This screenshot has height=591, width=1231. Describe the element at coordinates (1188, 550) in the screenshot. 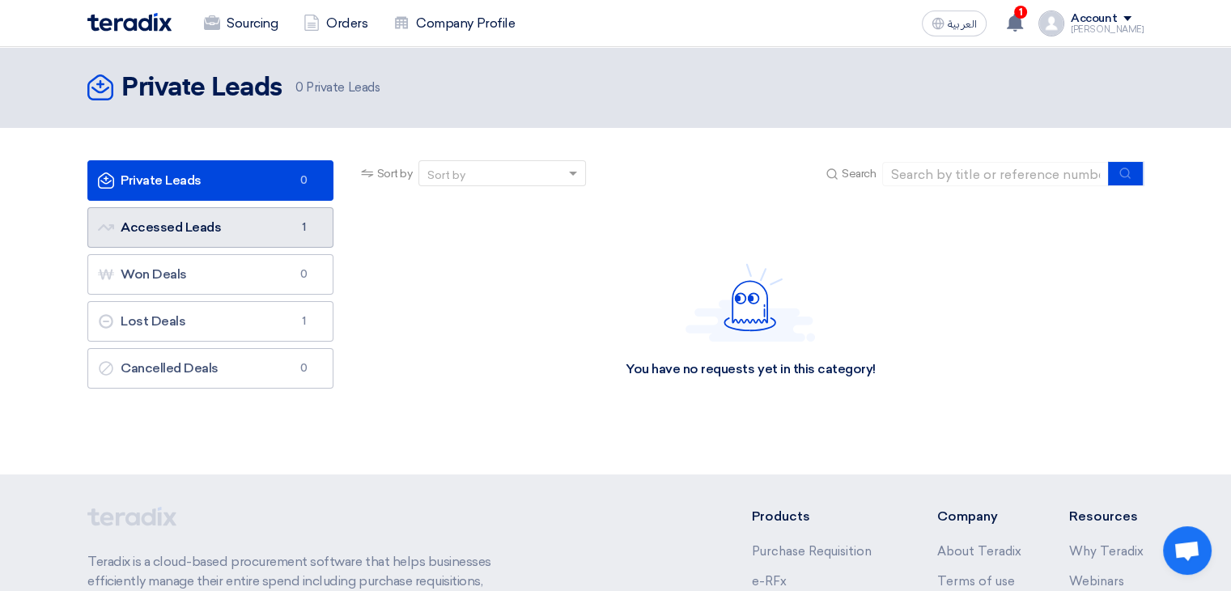

I see `div: Open chat` at that location.